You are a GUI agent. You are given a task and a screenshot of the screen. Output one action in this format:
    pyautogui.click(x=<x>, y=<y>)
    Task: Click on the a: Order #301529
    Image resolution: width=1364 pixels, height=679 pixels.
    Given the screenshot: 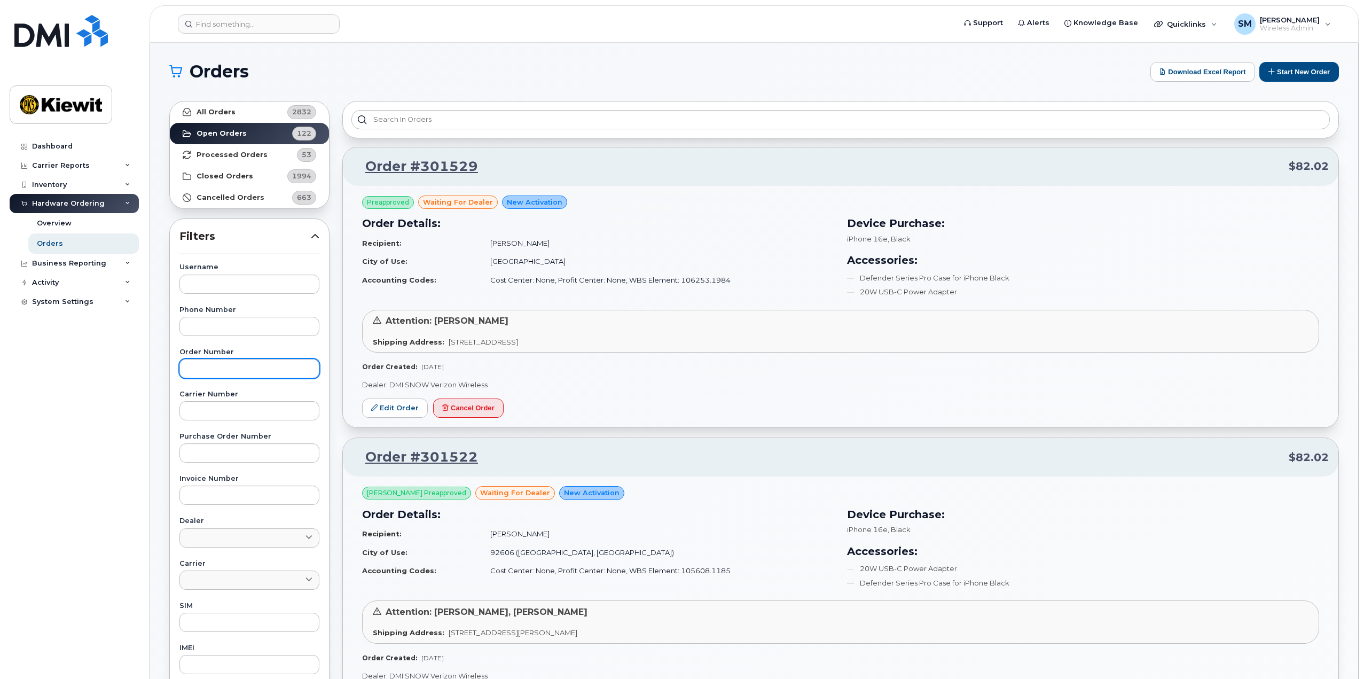 What is the action you would take?
    pyautogui.click(x=415, y=167)
    